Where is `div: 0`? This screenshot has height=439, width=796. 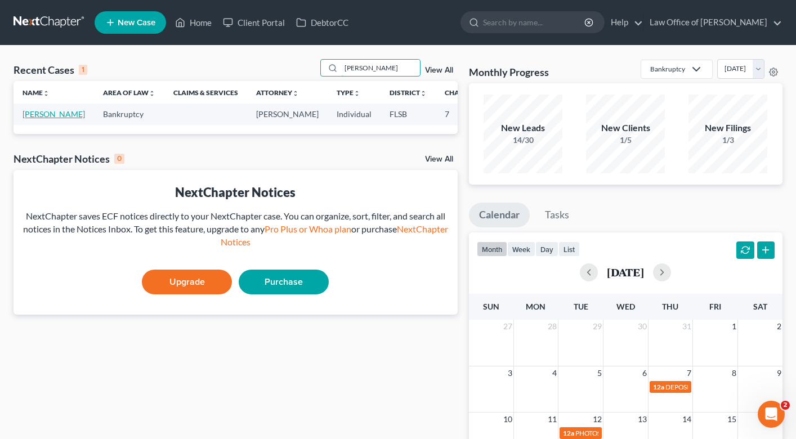 div: 0 is located at coordinates (119, 159).